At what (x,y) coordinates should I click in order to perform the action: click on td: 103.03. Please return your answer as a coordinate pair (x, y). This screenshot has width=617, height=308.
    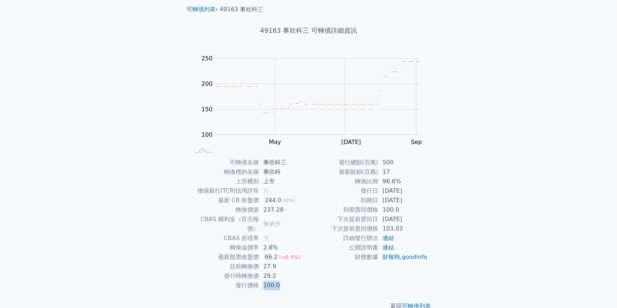
    Looking at the image, I should click on (403, 229).